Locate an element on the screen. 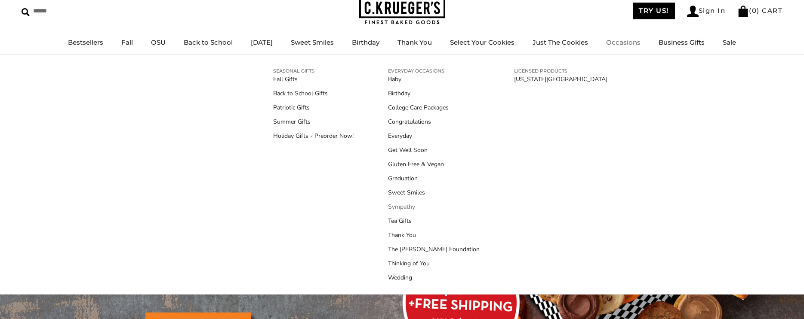 The height and width of the screenshot is (319, 804). a: EVERYDAY OCCASIONS is located at coordinates (433, 71).